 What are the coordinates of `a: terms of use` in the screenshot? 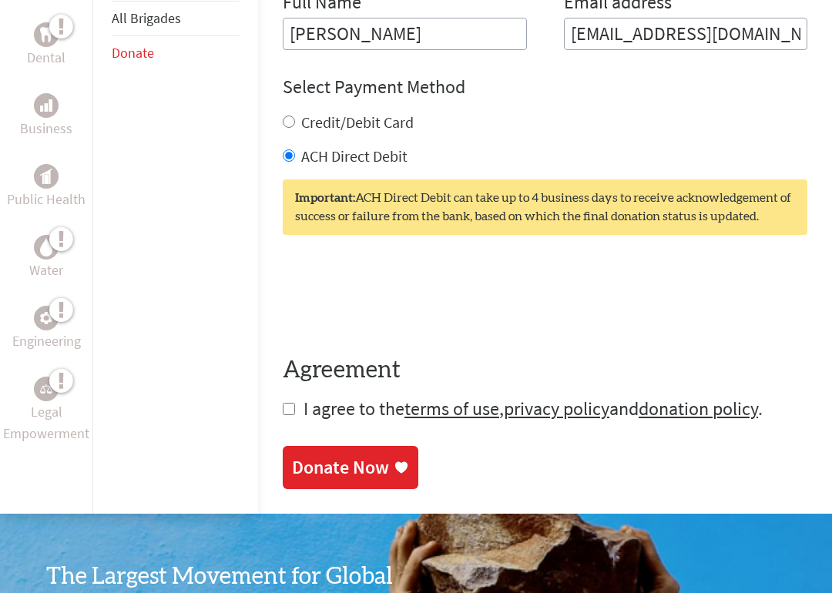 It's located at (451, 409).